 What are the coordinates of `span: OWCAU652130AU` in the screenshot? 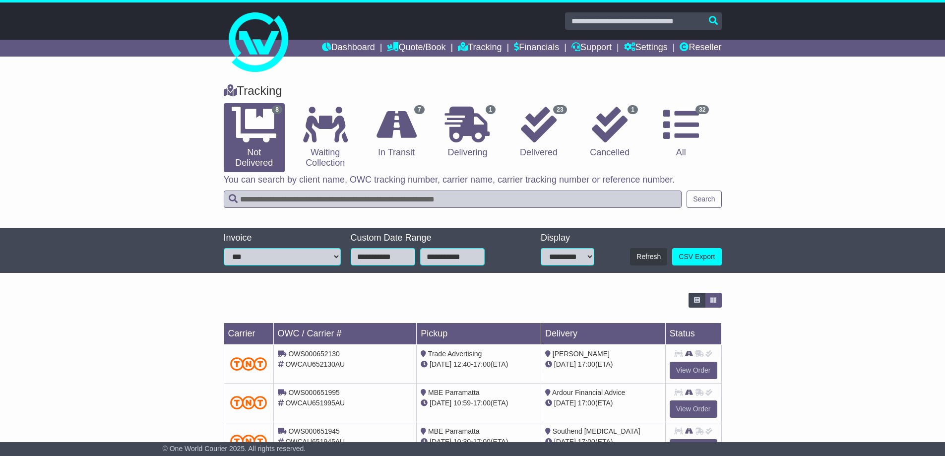 It's located at (315, 364).